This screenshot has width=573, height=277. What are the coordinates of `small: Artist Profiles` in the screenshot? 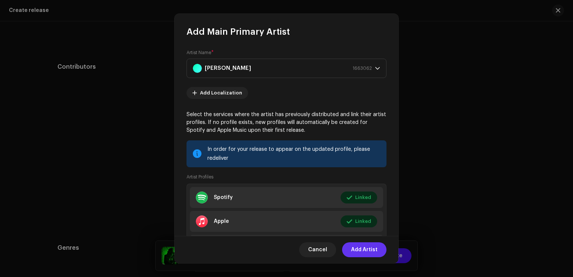 It's located at (200, 177).